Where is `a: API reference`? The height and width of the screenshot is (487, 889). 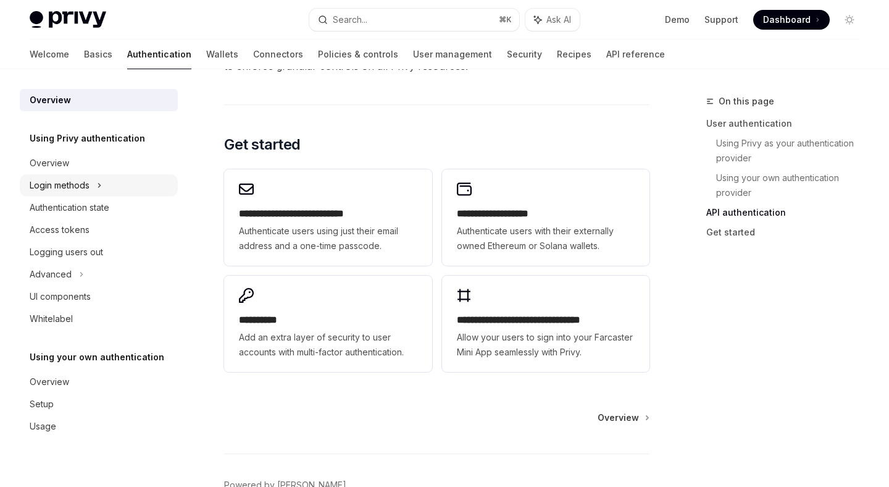
a: API reference is located at coordinates (636, 54).